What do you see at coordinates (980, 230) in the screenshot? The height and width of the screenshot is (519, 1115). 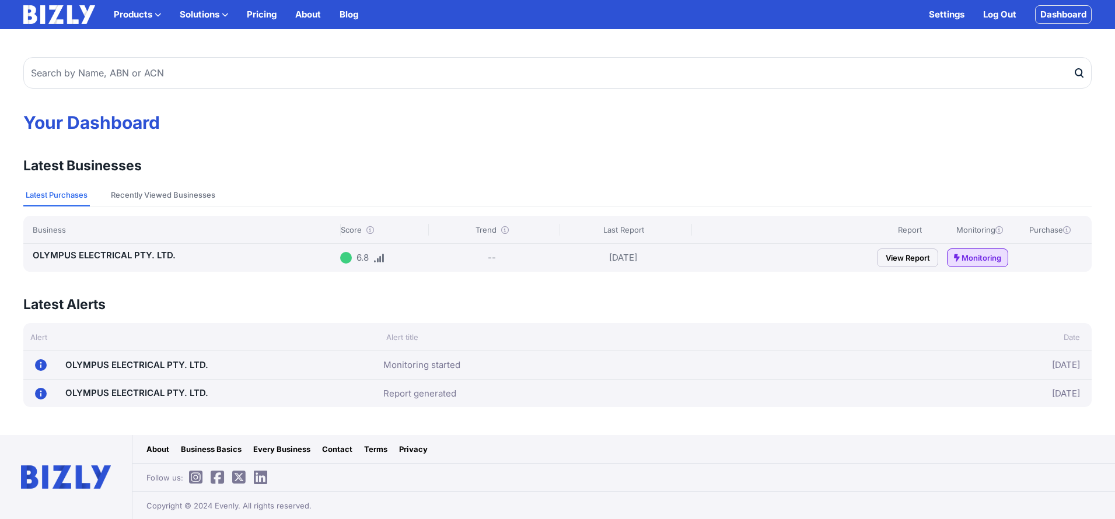 I see `div: Monitoring` at bounding box center [980, 230].